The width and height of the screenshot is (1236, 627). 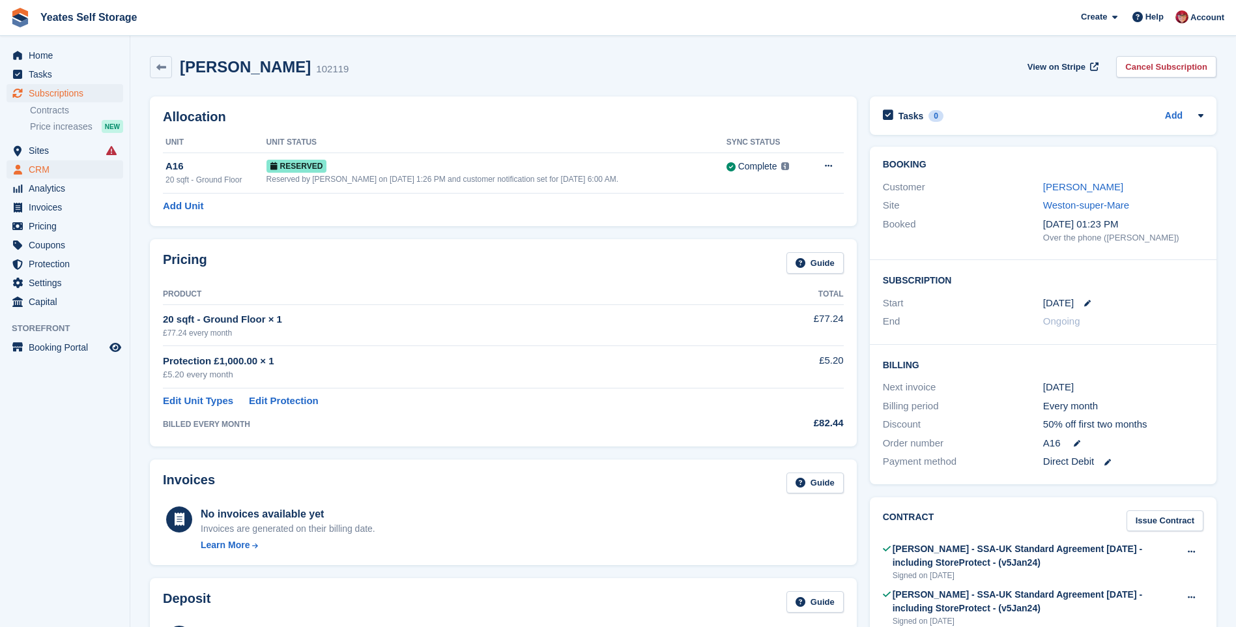 I want to click on div: Every month, so click(x=1124, y=406).